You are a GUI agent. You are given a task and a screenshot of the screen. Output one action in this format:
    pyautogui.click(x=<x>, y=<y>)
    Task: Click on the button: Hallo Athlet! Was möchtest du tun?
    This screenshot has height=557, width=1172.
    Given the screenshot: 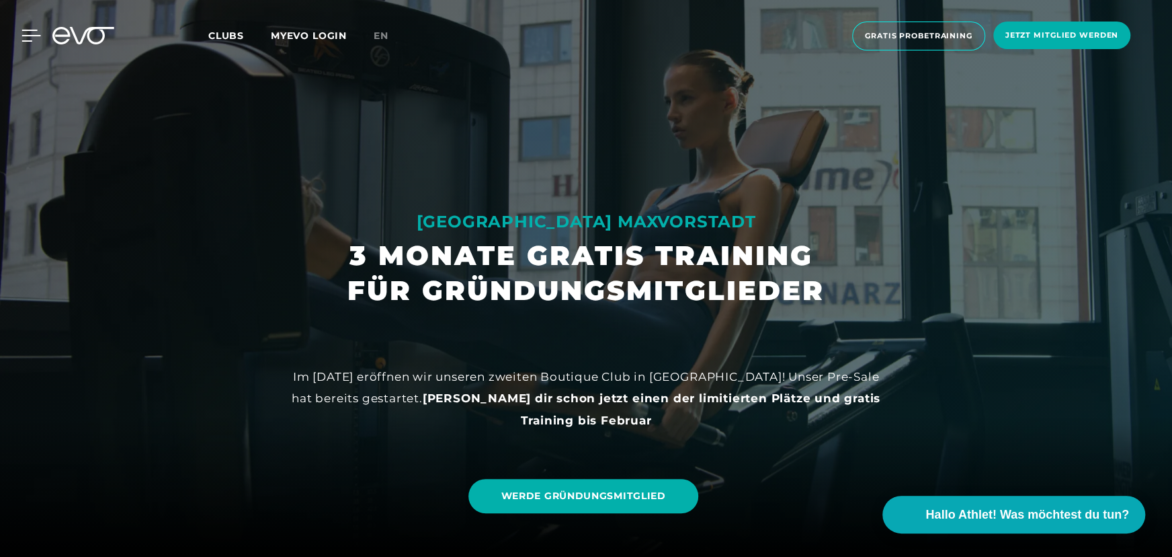 What is the action you would take?
    pyautogui.click(x=1014, y=514)
    